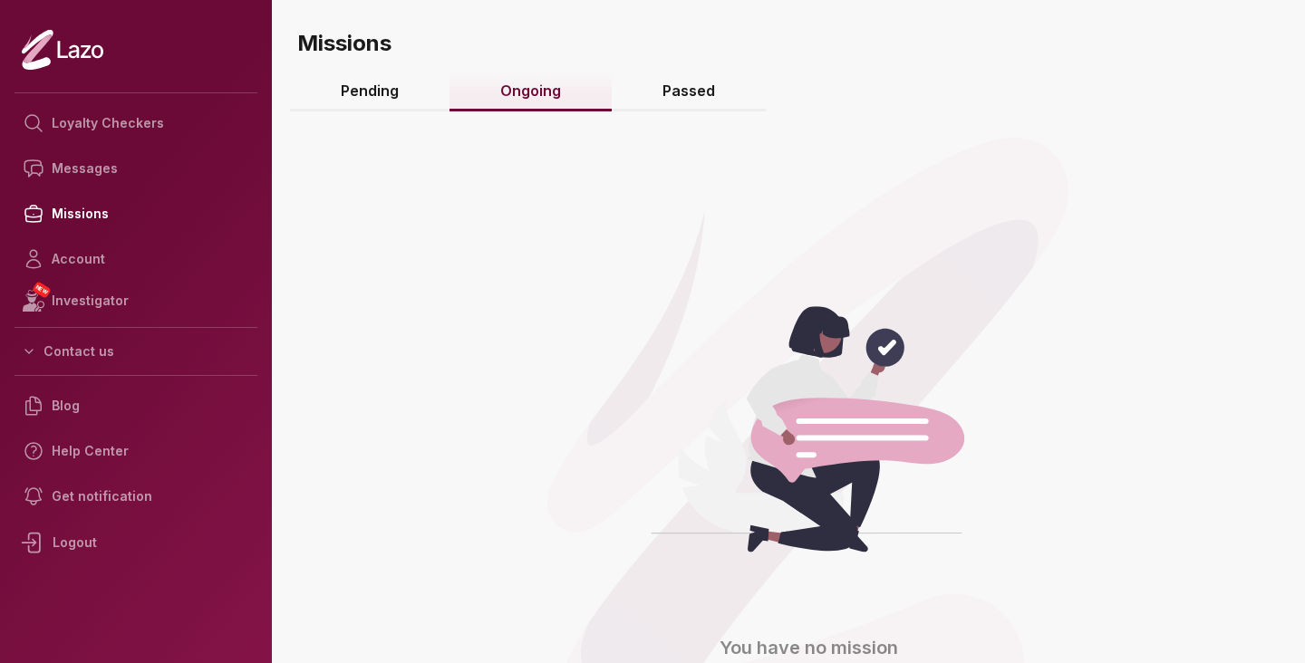 Image resolution: width=1305 pixels, height=663 pixels. What do you see at coordinates (136, 352) in the screenshot?
I see `button: Contact us` at bounding box center [136, 352].